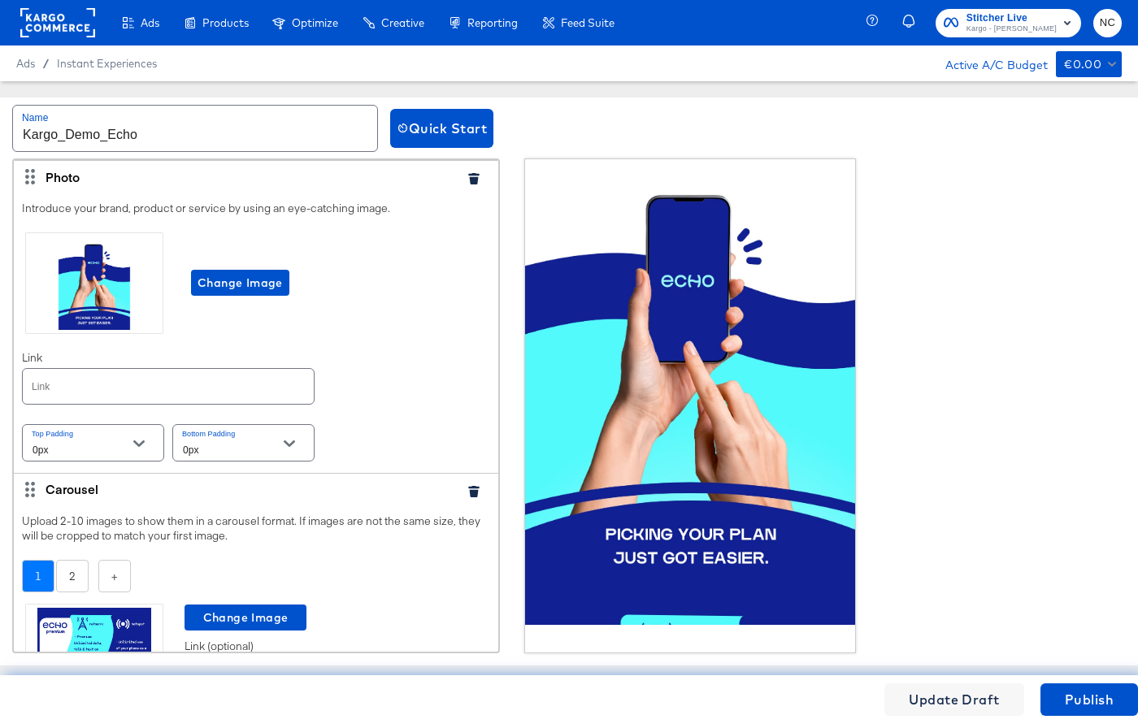  I want to click on span: Update Draft, so click(954, 700).